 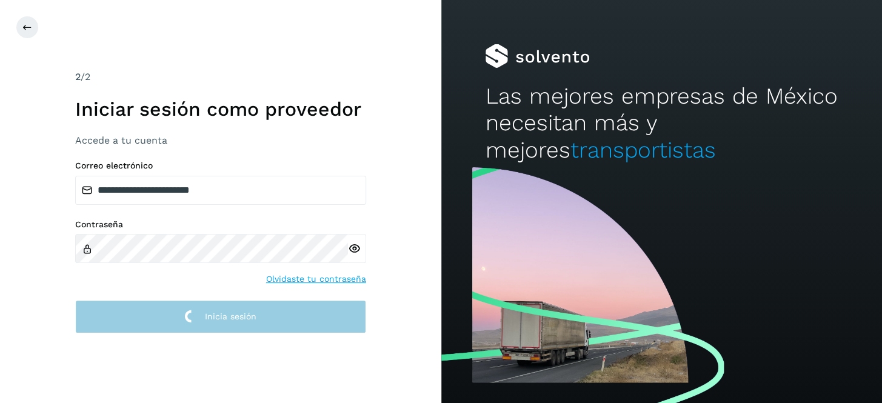 What do you see at coordinates (221, 224) in the screenshot?
I see `label: Contraseña` at bounding box center [221, 224].